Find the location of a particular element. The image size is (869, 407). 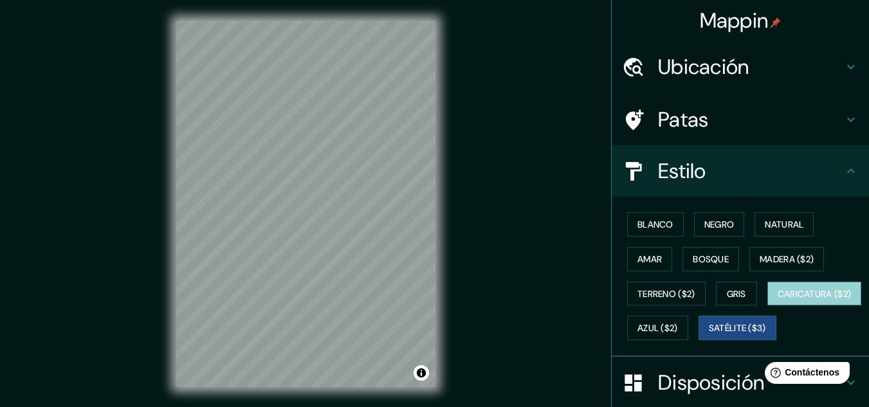

font: Blanco is located at coordinates (655, 224).